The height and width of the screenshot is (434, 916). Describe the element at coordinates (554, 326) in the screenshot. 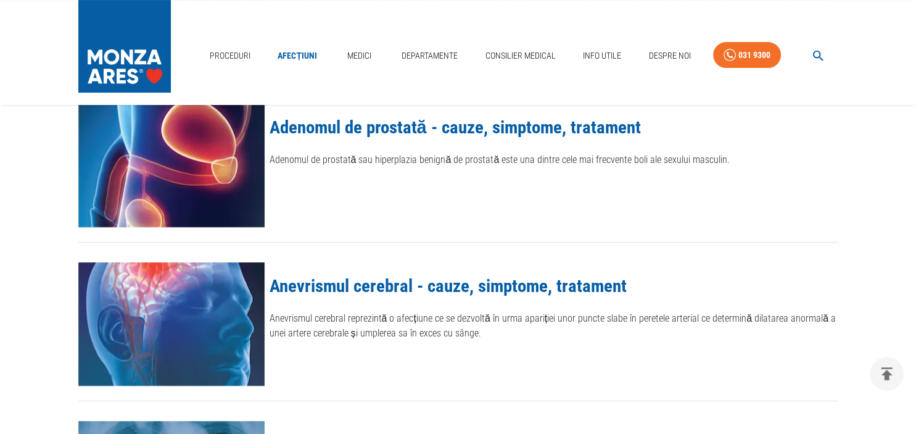

I see `p: Anevrismul cerebral reprezintă o afecțiune ce se dezvoltă în urma apariției unor puncte slabe în ...` at that location.